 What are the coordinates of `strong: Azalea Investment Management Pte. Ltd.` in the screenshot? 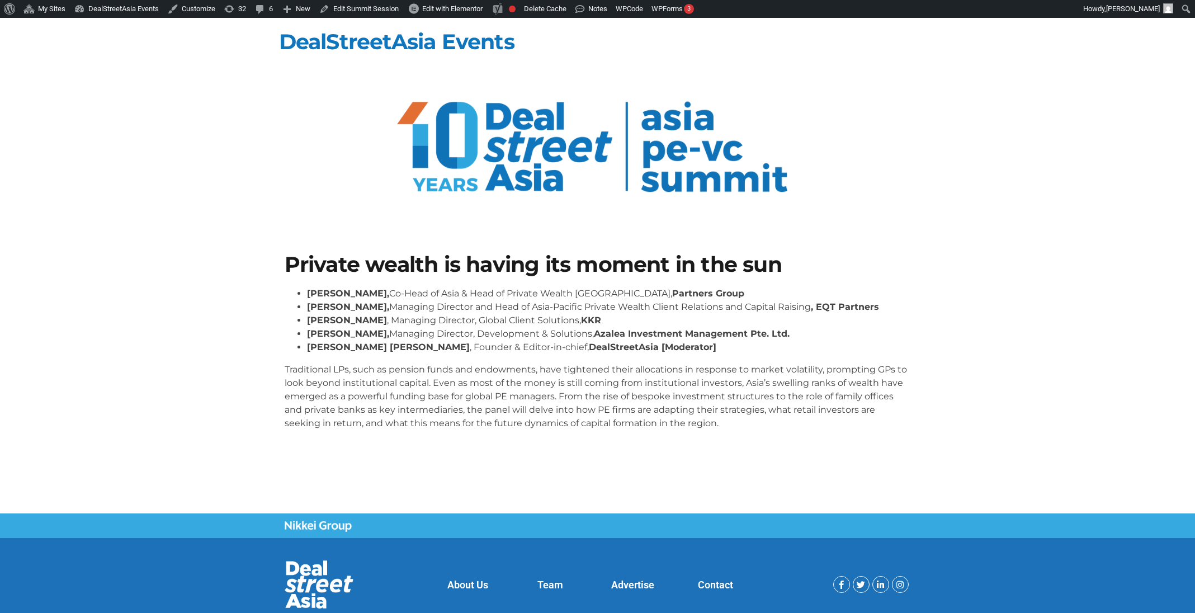 It's located at (692, 333).